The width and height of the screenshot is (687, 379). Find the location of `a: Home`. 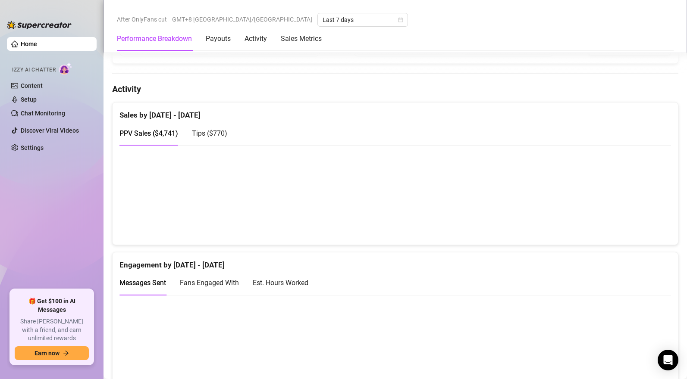

a: Home is located at coordinates (29, 44).